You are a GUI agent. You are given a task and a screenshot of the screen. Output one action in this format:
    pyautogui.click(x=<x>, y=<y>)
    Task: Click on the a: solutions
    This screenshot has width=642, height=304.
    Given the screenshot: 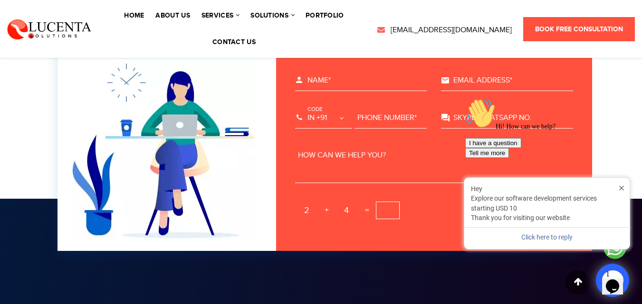 What is the action you would take?
    pyautogui.click(x=272, y=16)
    